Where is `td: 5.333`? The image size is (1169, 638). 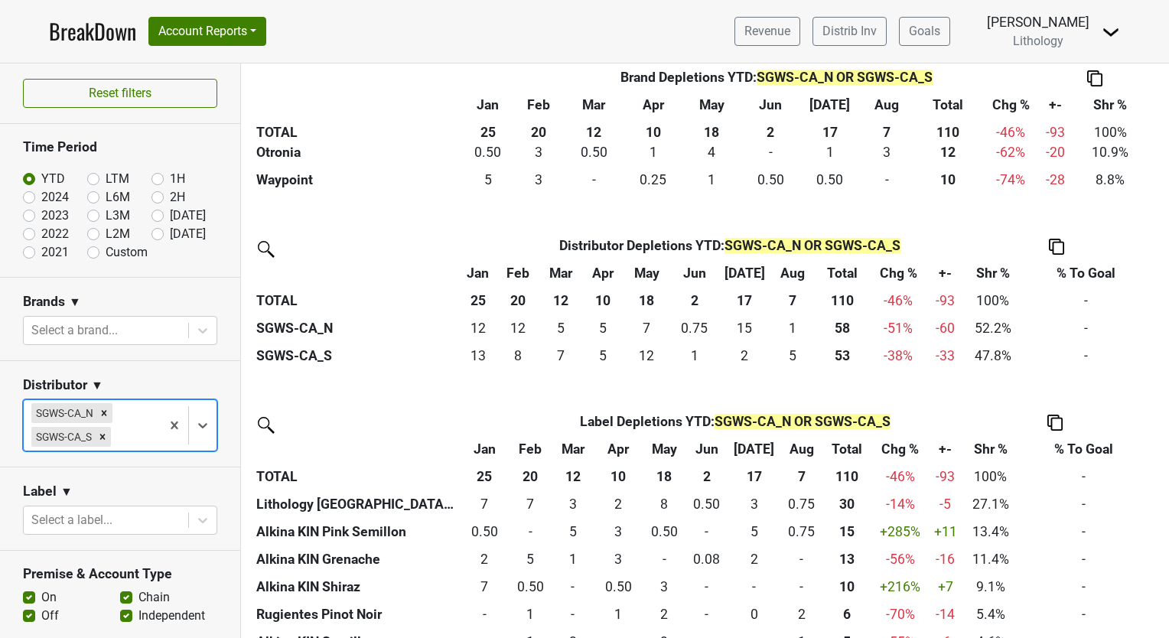 td: 5.333 is located at coordinates (603, 328).